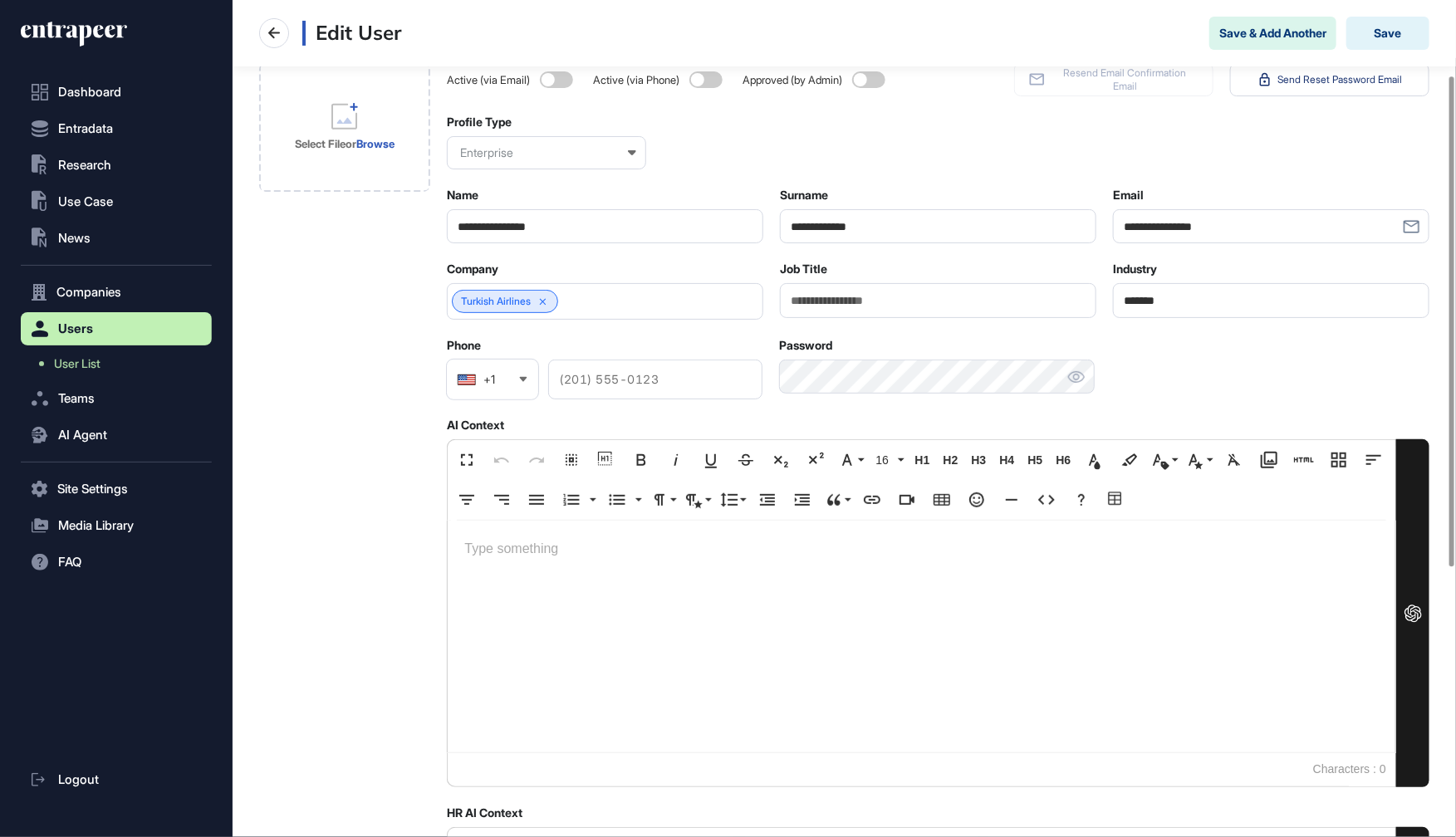  Describe the element at coordinates (345, 143) in the screenshot. I see `div: or` at that location.